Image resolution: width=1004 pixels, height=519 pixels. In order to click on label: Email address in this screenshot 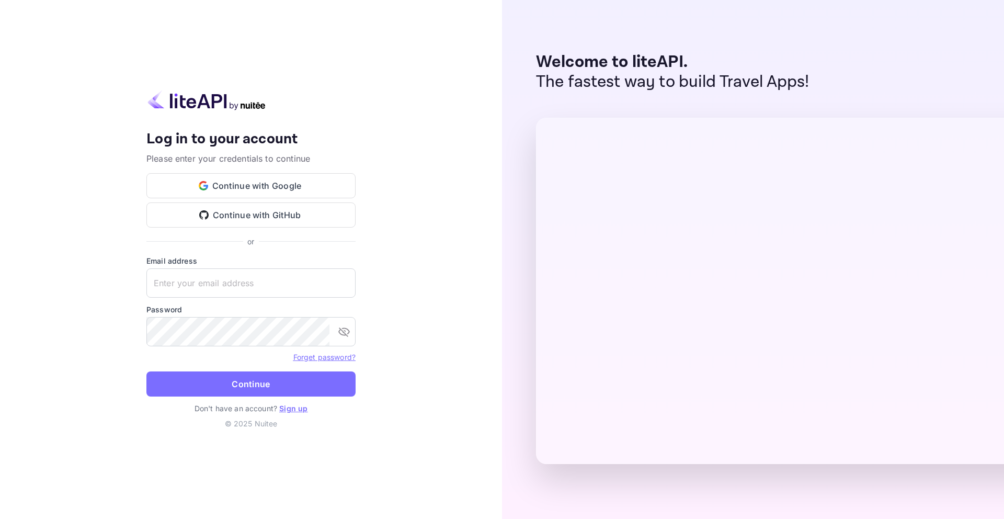, I will do `click(251, 260)`.